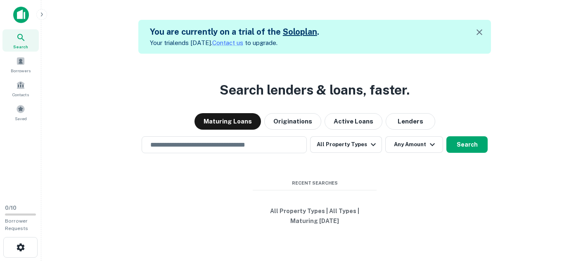 Image resolution: width=588 pixels, height=261 pixels. I want to click on div: Borrowers, so click(21, 64).